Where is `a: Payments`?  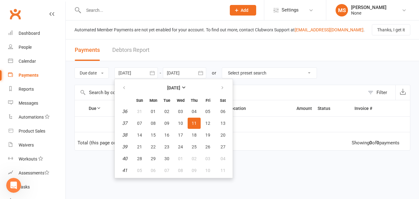 a: Payments is located at coordinates (37, 75).